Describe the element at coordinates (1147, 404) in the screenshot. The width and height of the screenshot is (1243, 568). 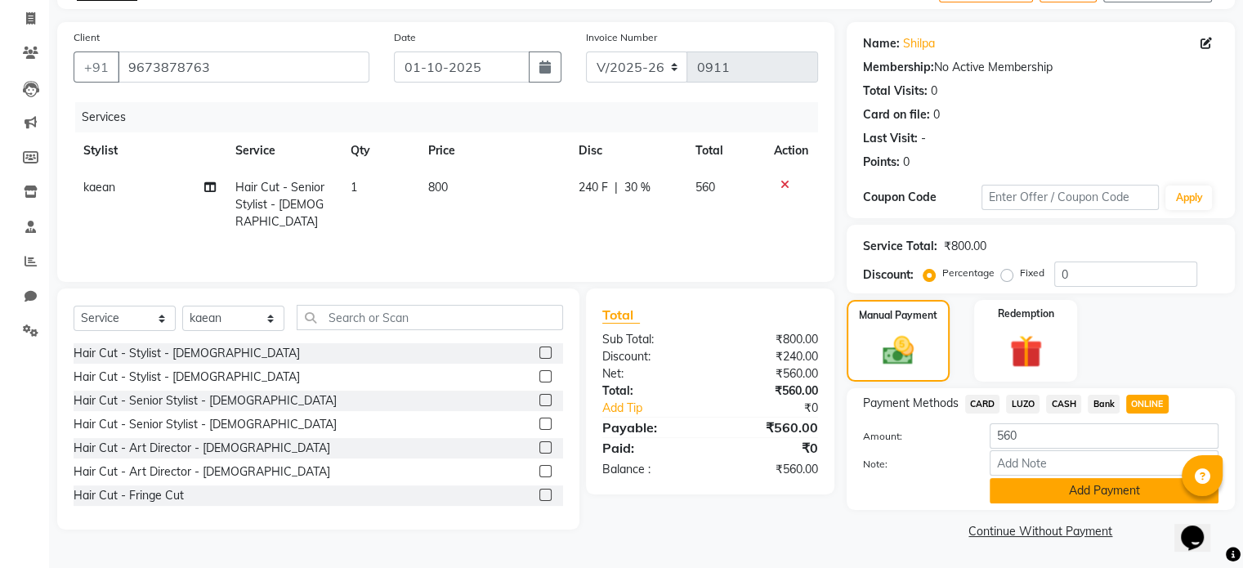
I see `span: ONLINE` at that location.